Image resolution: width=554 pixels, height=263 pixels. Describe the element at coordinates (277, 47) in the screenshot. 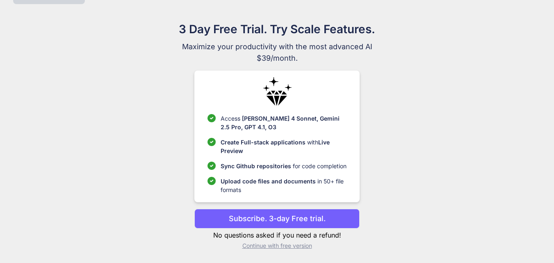

I see `span: Maximize your productivity with the most advanced AI` at that location.